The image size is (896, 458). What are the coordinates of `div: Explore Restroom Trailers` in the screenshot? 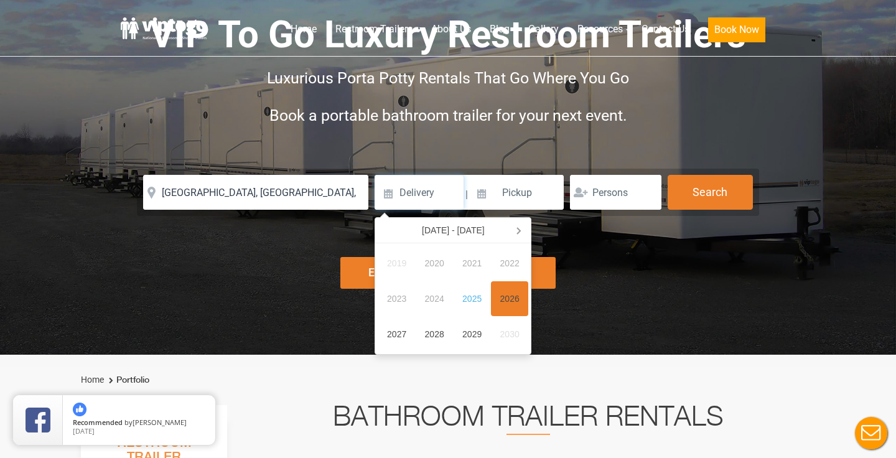 It's located at (448, 273).